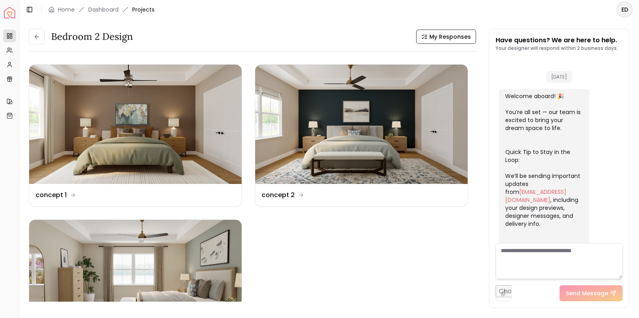 The image size is (639, 318). Describe the element at coordinates (624, 10) in the screenshot. I see `button: ED` at that location.